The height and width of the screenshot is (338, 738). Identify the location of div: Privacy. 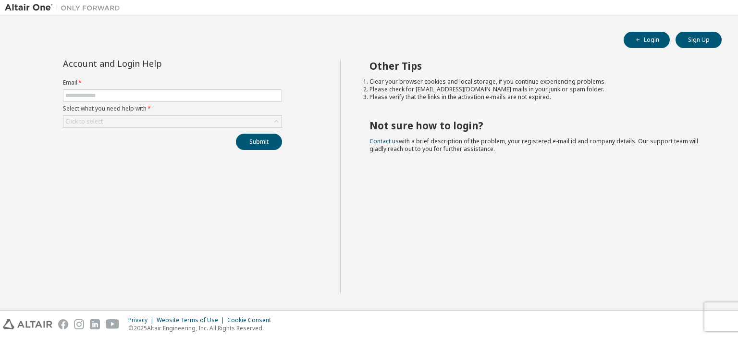
(142, 320).